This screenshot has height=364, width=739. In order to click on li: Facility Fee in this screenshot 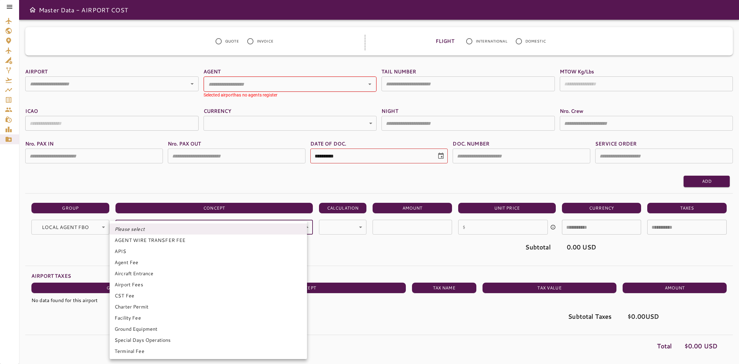, I will do `click(208, 318)`.